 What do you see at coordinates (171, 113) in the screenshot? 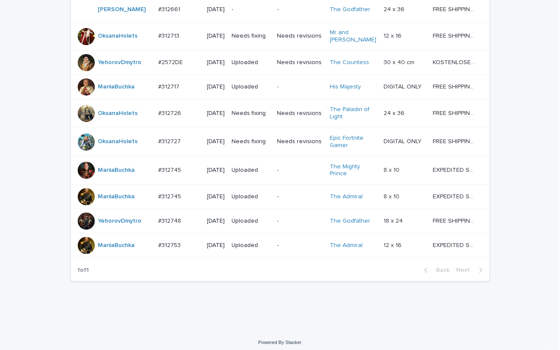
I see `p: #312726` at bounding box center [171, 113].